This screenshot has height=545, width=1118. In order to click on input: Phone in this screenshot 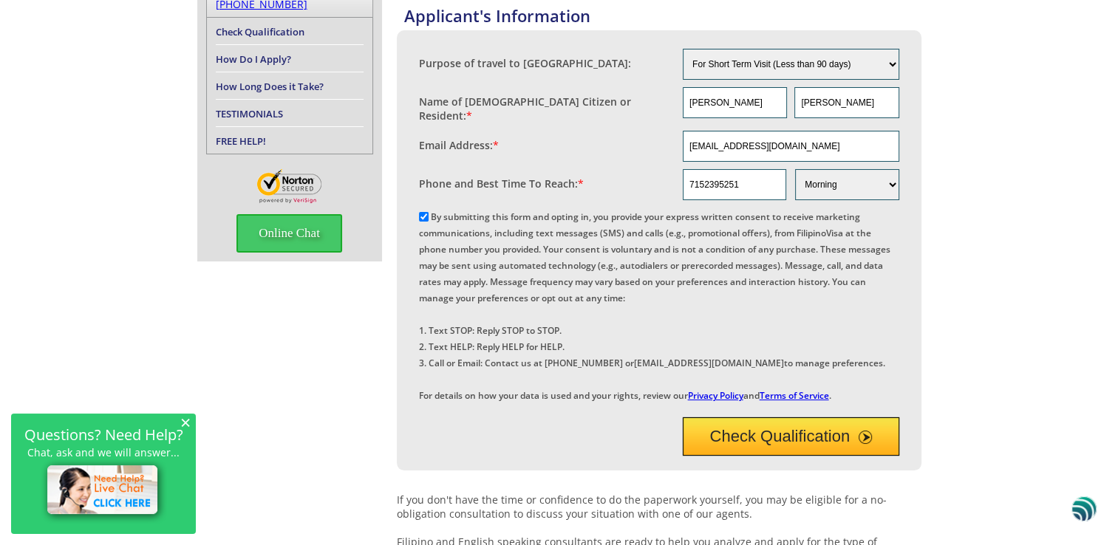, I will do `click(734, 185)`.